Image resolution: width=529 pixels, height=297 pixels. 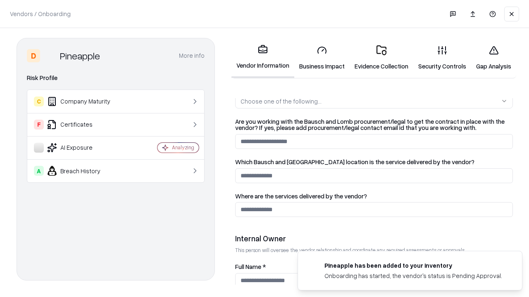 What do you see at coordinates (33, 56) in the screenshot?
I see `div: D` at bounding box center [33, 56].